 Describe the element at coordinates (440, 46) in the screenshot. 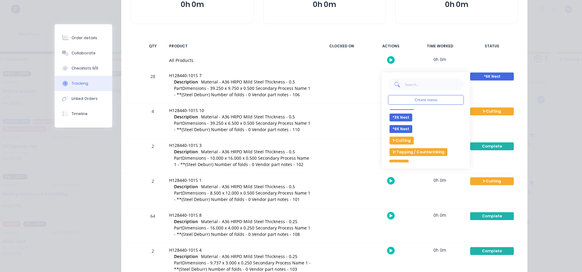

I see `div: TIME WORKED` at that location.